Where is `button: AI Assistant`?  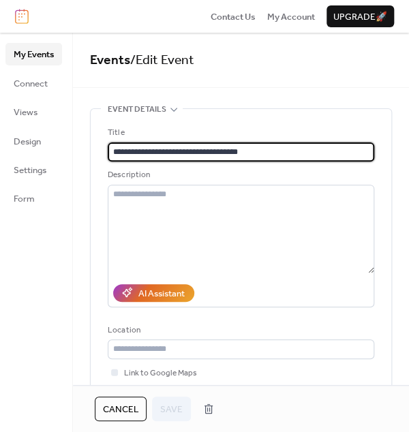
button: AI Assistant is located at coordinates (153, 293).